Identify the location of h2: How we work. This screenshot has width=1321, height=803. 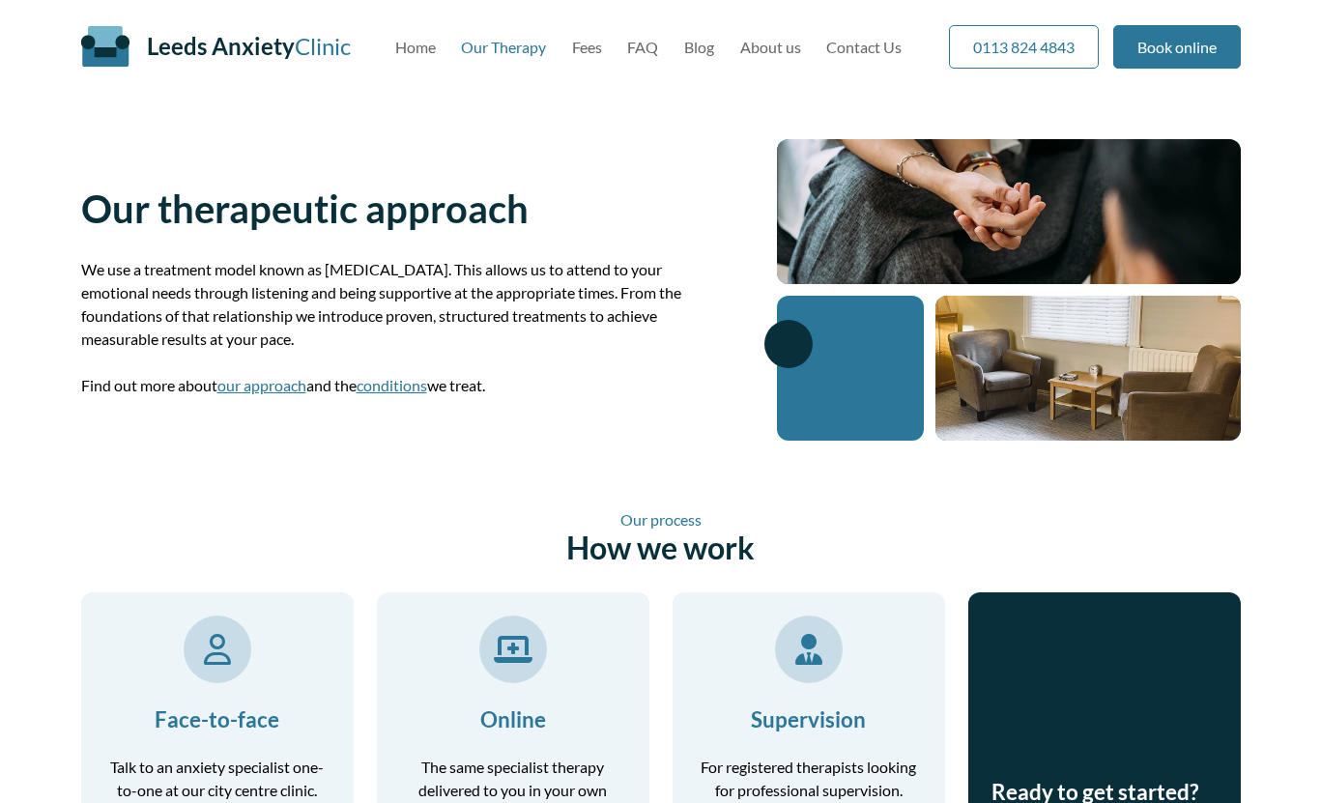
(661, 538).